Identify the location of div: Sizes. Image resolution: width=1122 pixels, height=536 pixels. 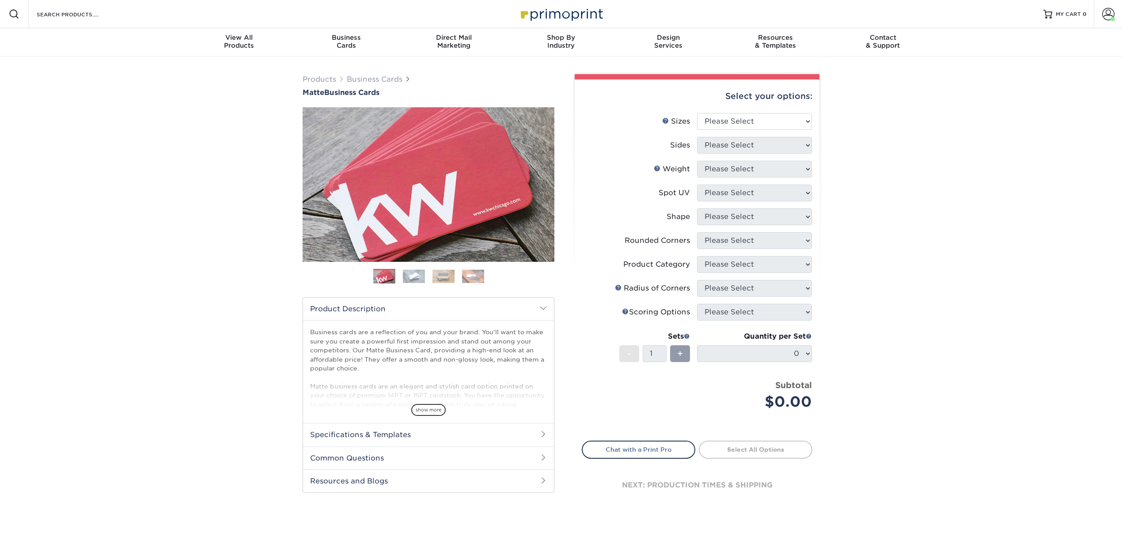
(676, 121).